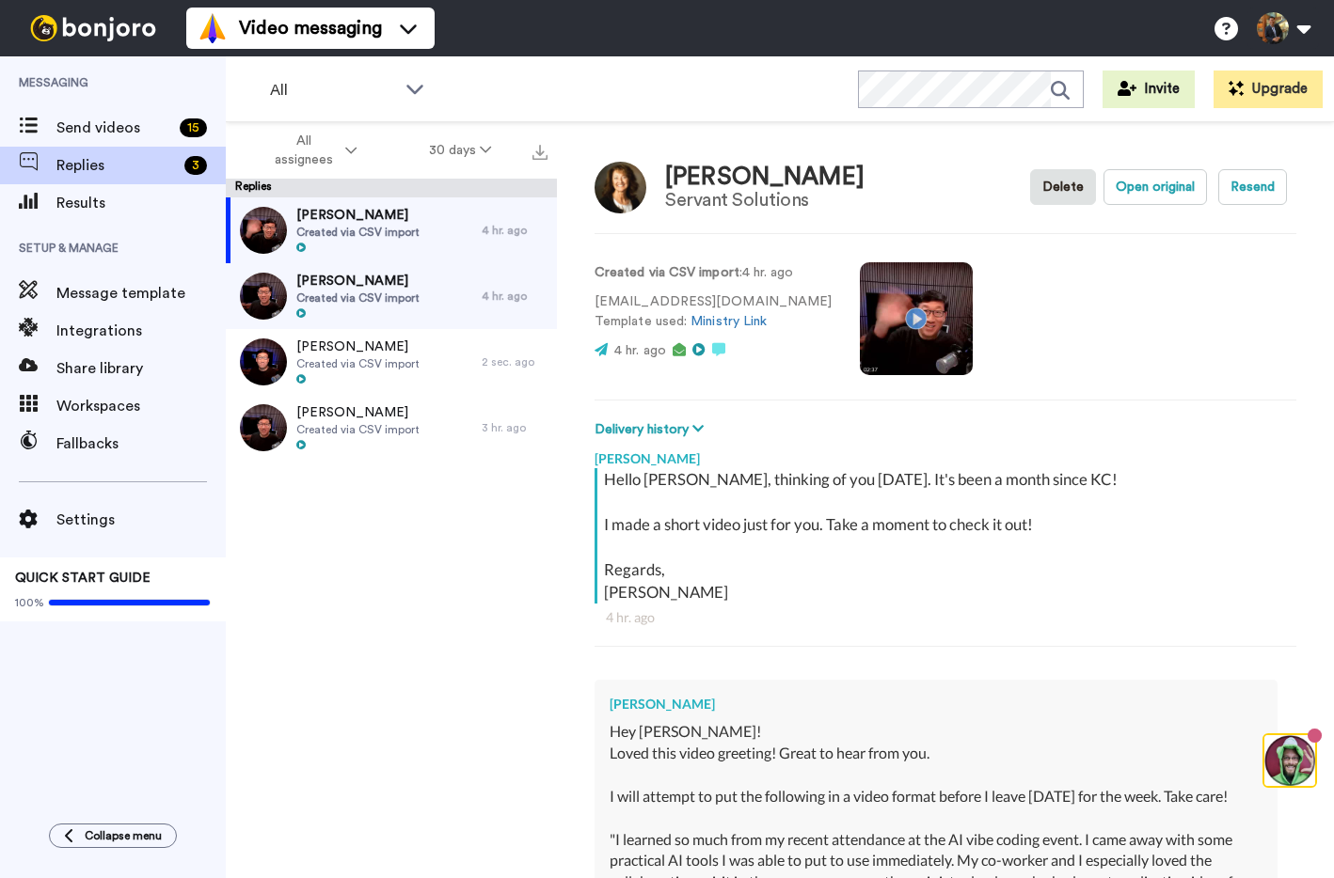 The height and width of the screenshot is (878, 1334). I want to click on span: Fallbacks, so click(141, 444).